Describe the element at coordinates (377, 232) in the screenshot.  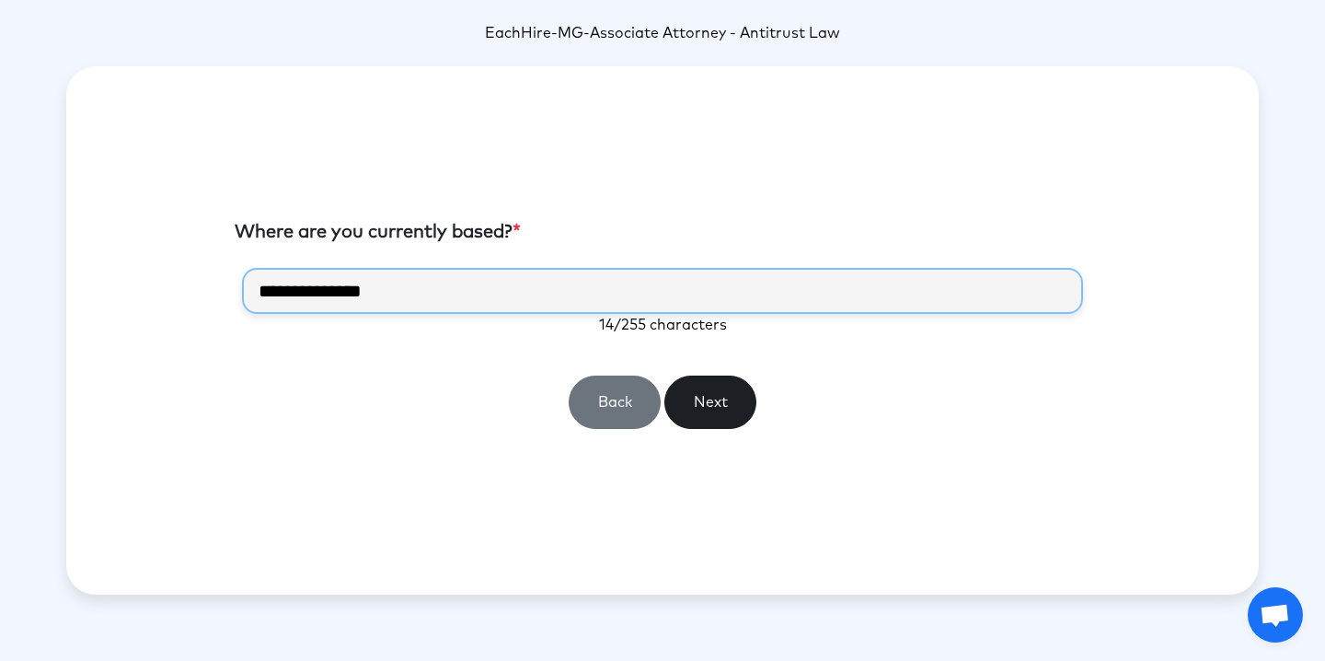
I see `label: Where are you currently based?` at that location.